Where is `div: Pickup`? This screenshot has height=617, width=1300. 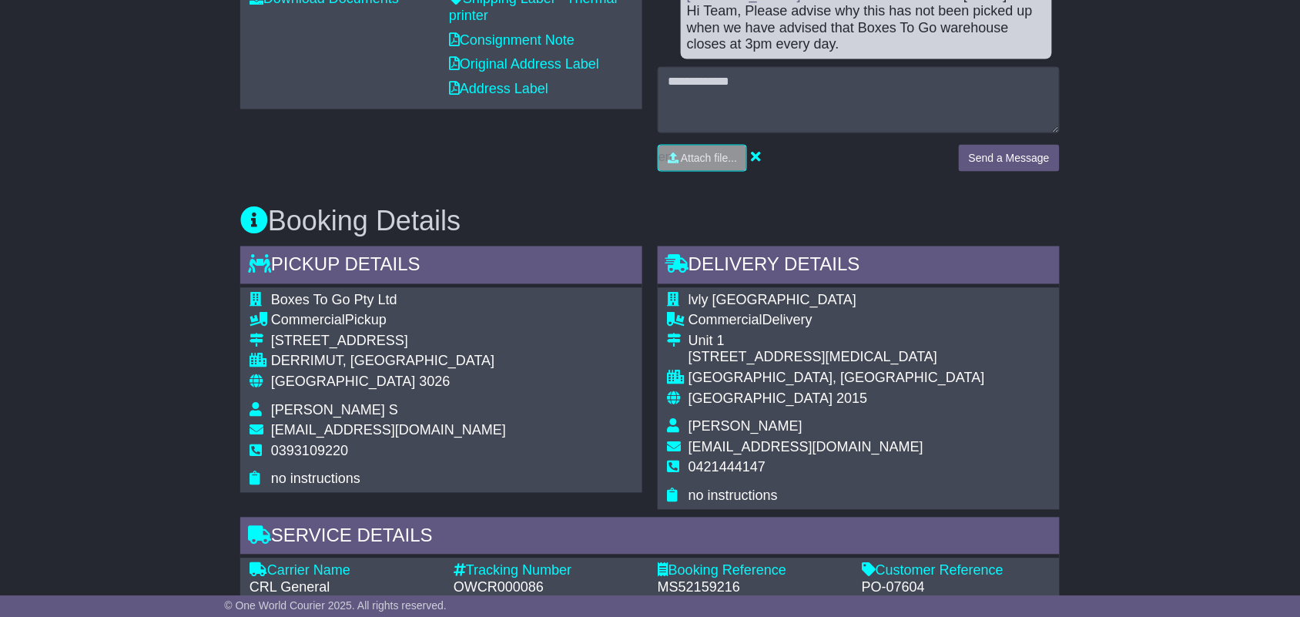
div: Pickup is located at coordinates (388, 321).